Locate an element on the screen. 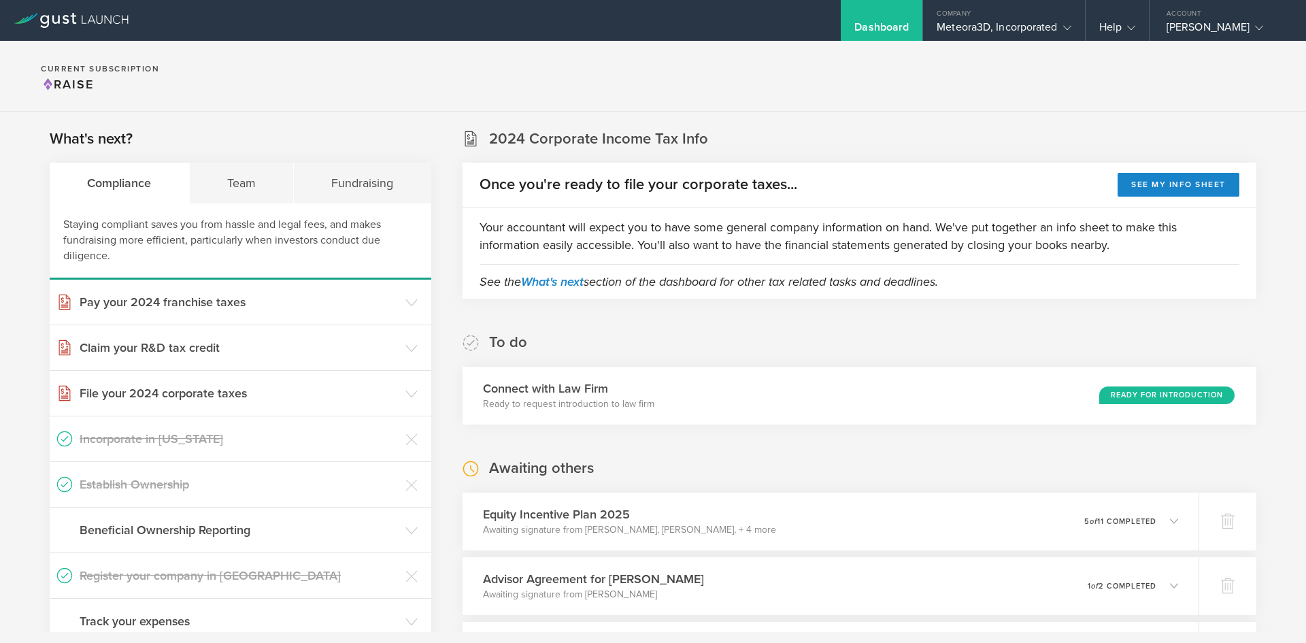 Image resolution: width=1306 pixels, height=643 pixels. div: Fundraising is located at coordinates (363, 183).